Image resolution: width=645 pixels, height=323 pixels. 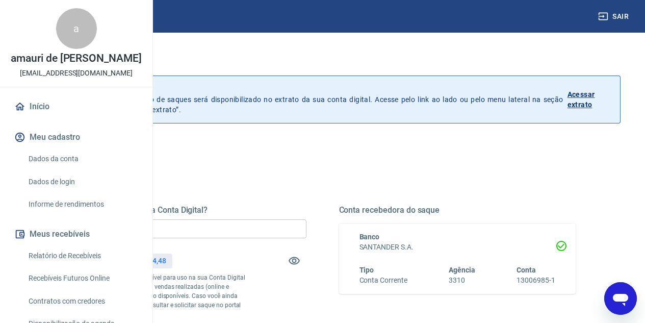 What do you see at coordinates (188, 210) in the screenshot?
I see `h5: Quanto deseja sacar da Conta Digital?` at bounding box center [188, 210].